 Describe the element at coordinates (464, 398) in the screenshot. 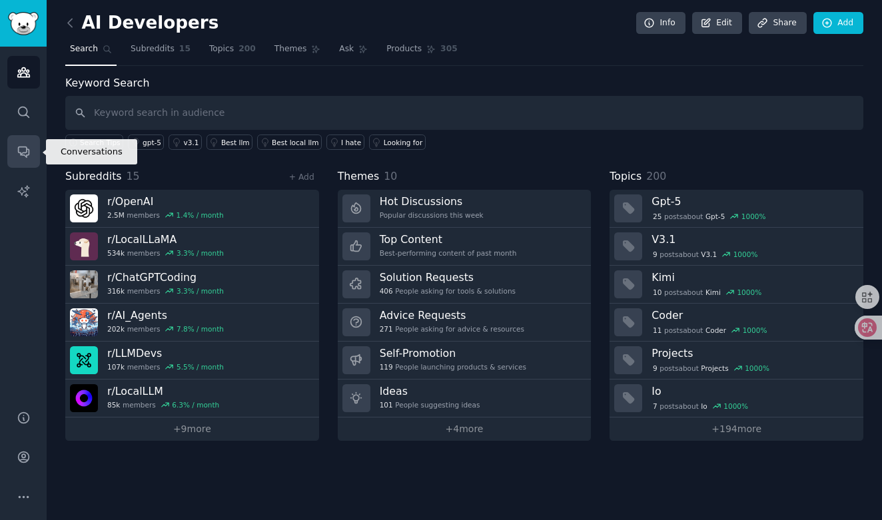

I see `a: Ideas101People suggesting ideas` at that location.